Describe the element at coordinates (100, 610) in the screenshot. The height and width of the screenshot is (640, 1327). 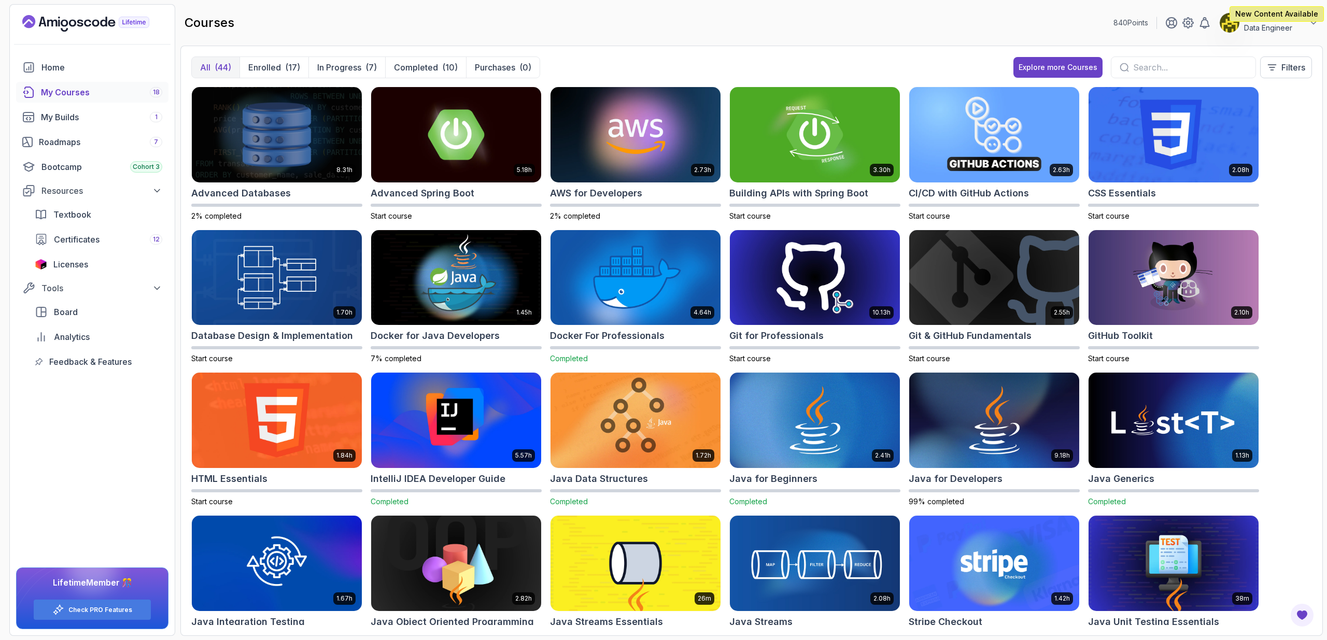
I see `a: Check PRO Features` at that location.